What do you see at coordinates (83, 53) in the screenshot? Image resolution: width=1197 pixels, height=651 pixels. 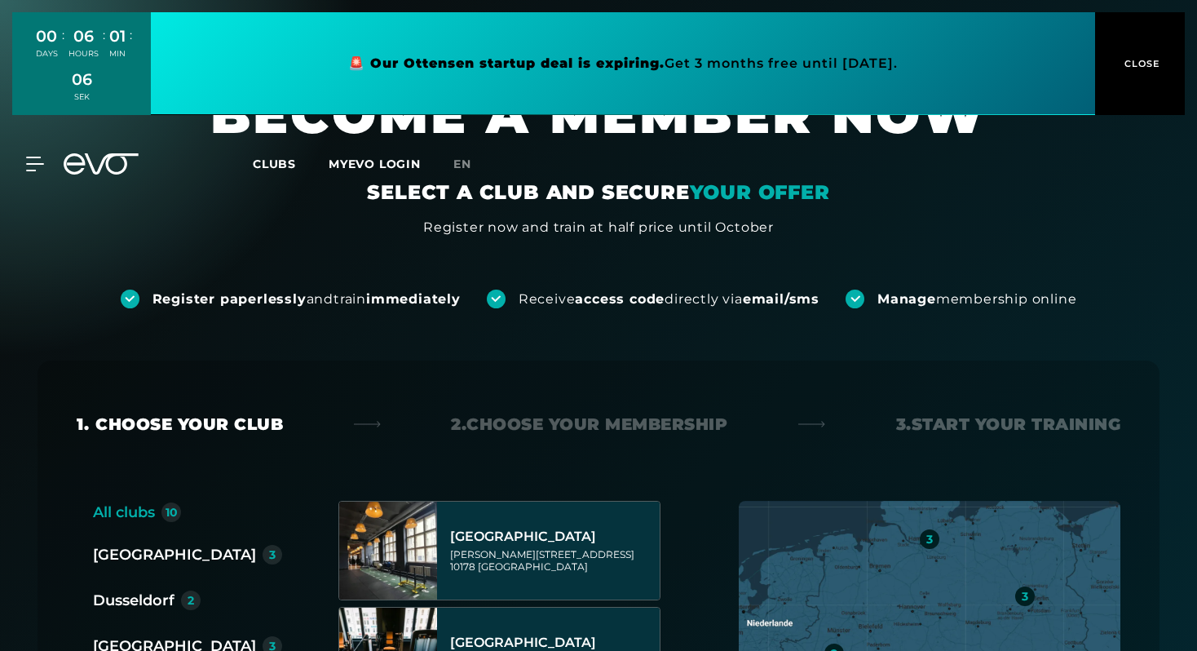 I see `font: HOURS` at bounding box center [83, 53].